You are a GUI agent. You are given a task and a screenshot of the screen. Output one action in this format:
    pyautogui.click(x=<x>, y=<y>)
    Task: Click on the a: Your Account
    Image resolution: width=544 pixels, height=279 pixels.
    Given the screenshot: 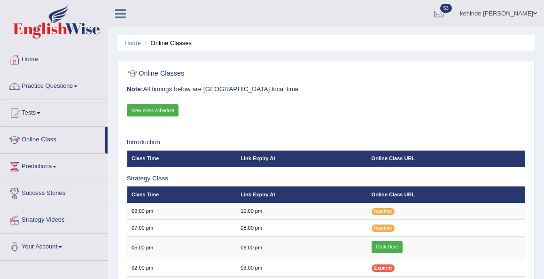 What is the action you would take?
    pyautogui.click(x=54, y=246)
    